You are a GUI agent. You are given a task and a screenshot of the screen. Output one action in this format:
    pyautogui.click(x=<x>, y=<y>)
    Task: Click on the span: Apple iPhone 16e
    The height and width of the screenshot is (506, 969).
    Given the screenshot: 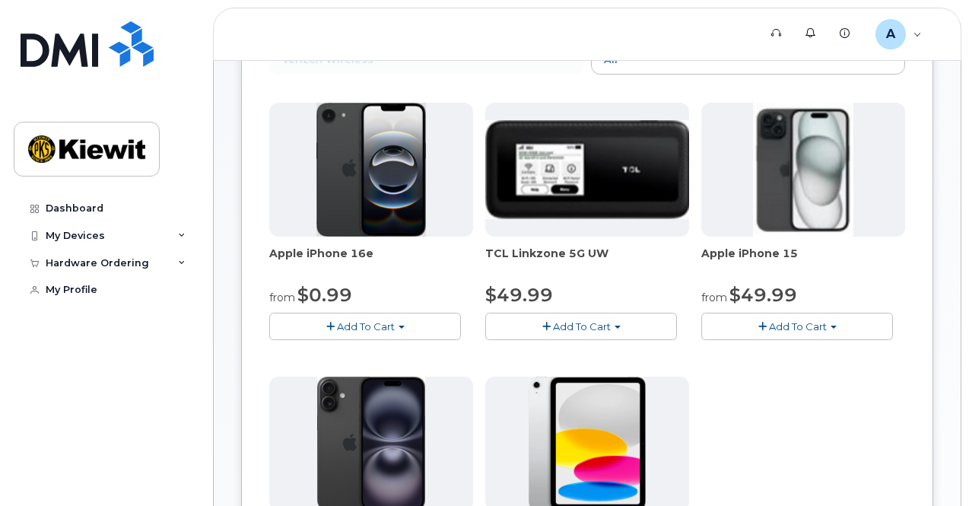 What is the action you would take?
    pyautogui.click(x=371, y=261)
    